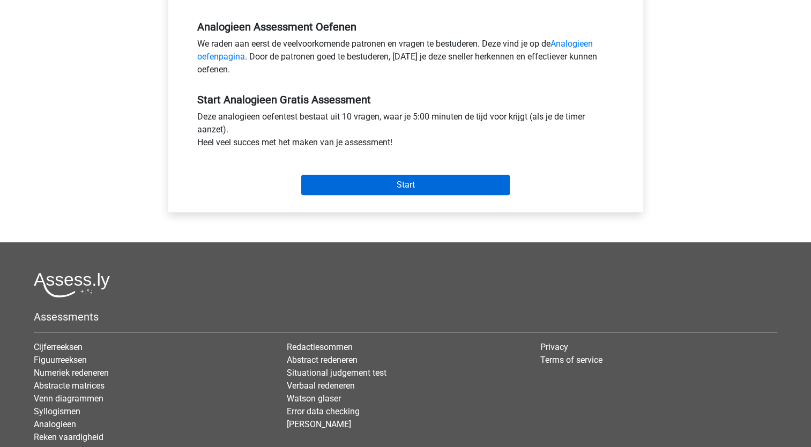  What do you see at coordinates (554, 347) in the screenshot?
I see `a: Privacy` at bounding box center [554, 347].